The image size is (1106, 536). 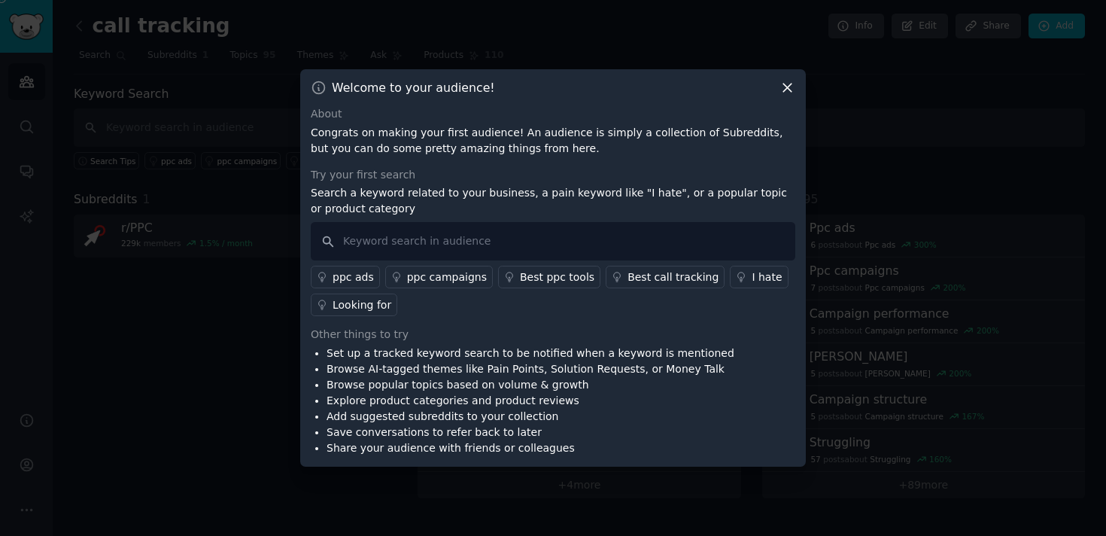 What do you see at coordinates (673, 277) in the screenshot?
I see `div: Best call tracking` at bounding box center [673, 277].